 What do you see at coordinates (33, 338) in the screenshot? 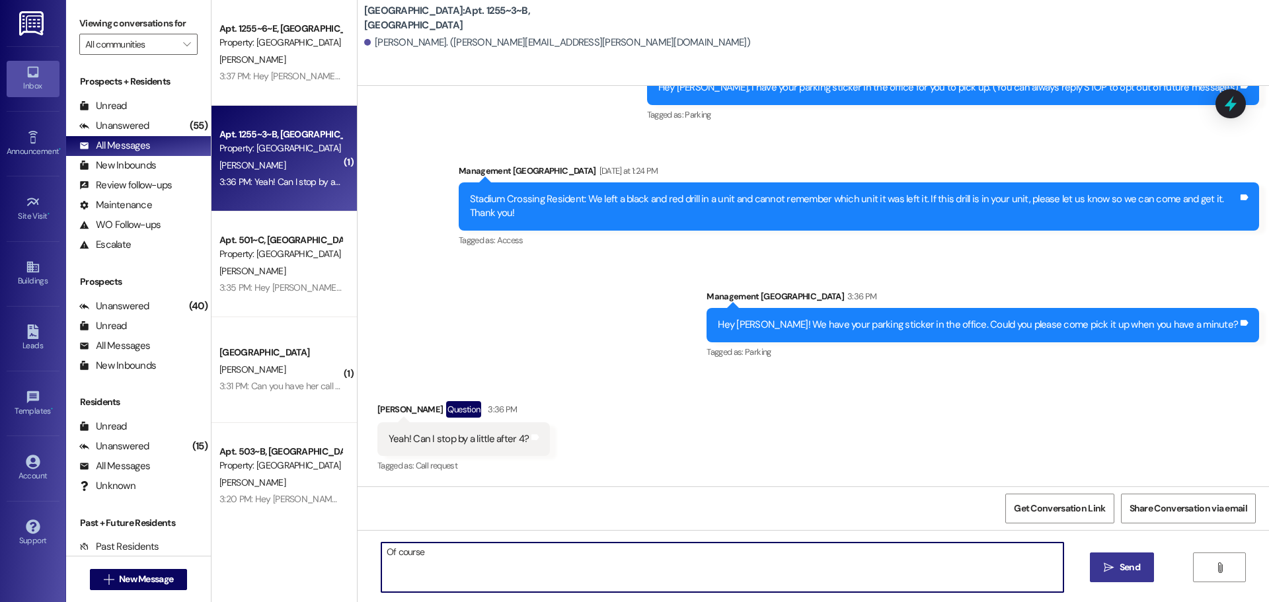
I see `a: Leads` at bounding box center [33, 338].